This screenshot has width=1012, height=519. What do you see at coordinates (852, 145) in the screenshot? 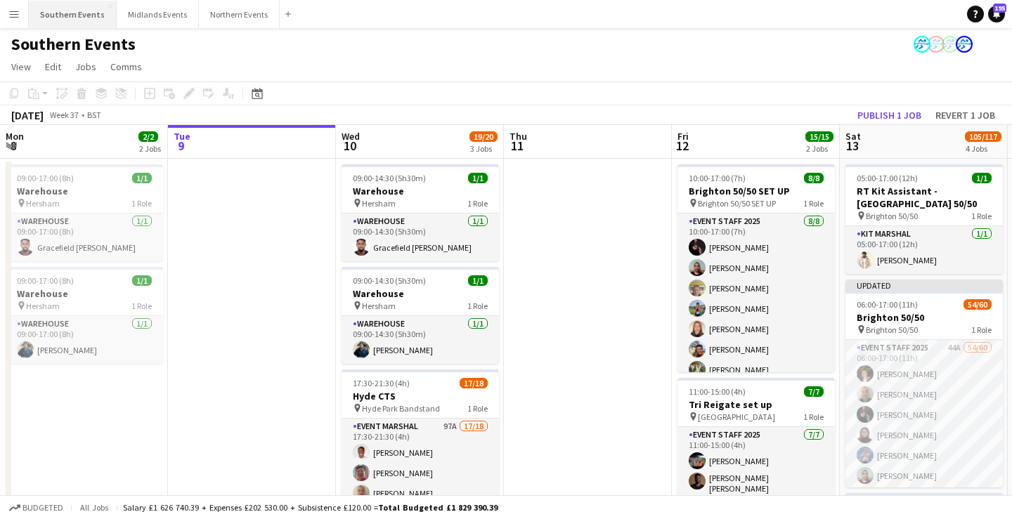
I see `span: 13` at bounding box center [852, 145].